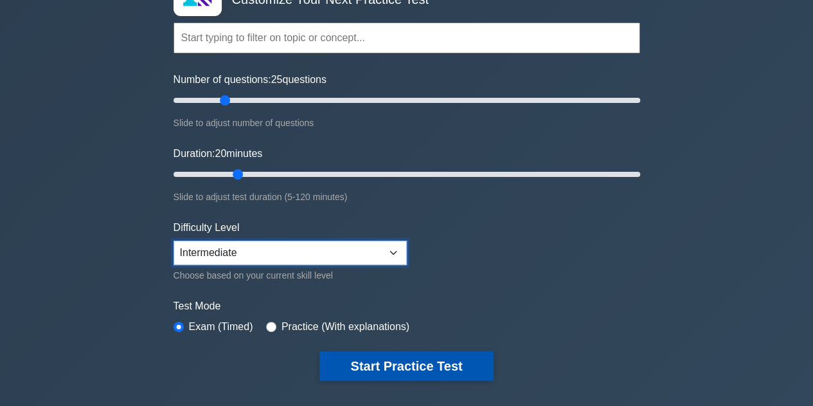 This screenshot has width=813, height=406. What do you see at coordinates (407, 197) in the screenshot?
I see `div: Slide to adjust test duration (5-120 minutes)` at bounding box center [407, 197].